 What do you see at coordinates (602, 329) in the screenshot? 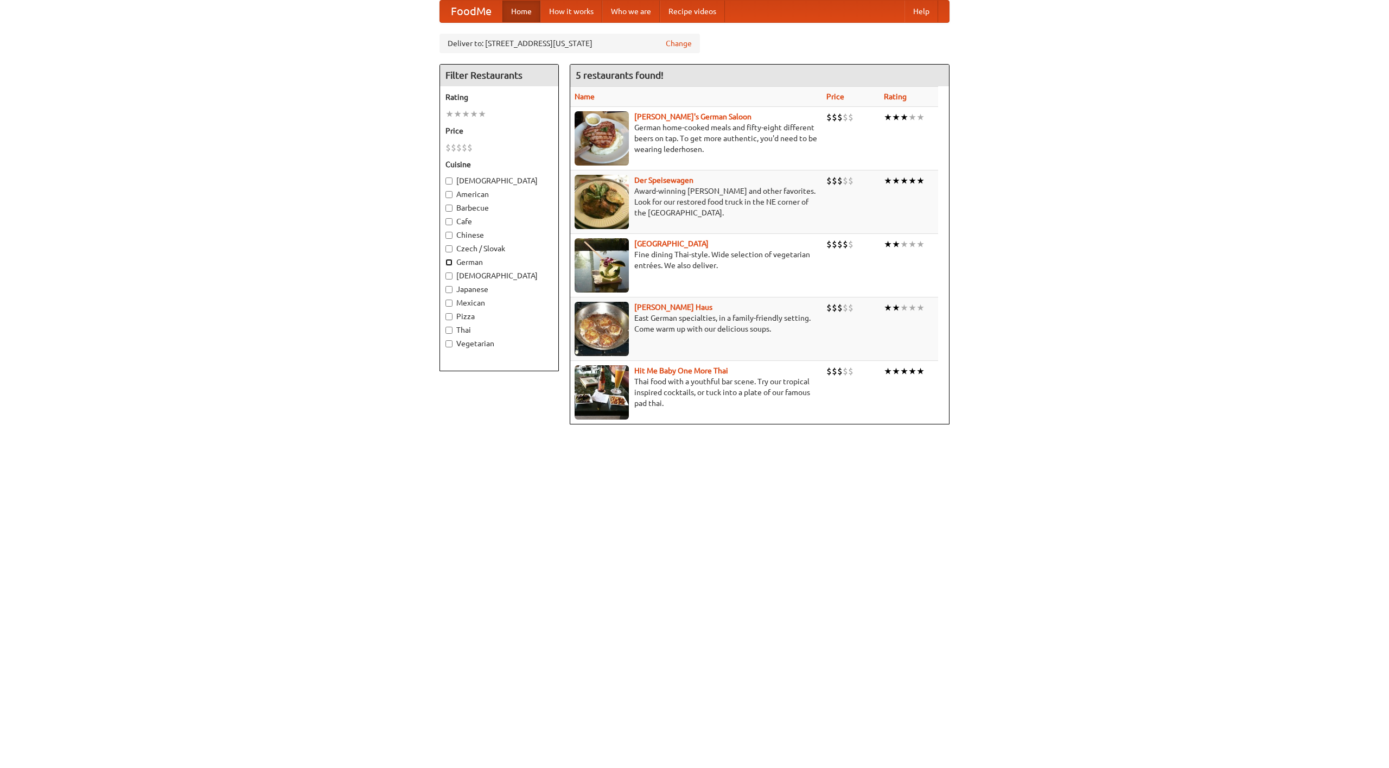
I see `img: kohlhaus.jpg` at bounding box center [602, 329].